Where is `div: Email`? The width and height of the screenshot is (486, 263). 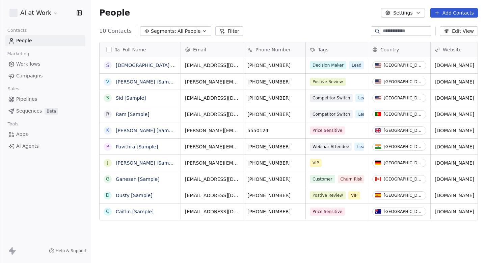
div: Email is located at coordinates (212, 49).